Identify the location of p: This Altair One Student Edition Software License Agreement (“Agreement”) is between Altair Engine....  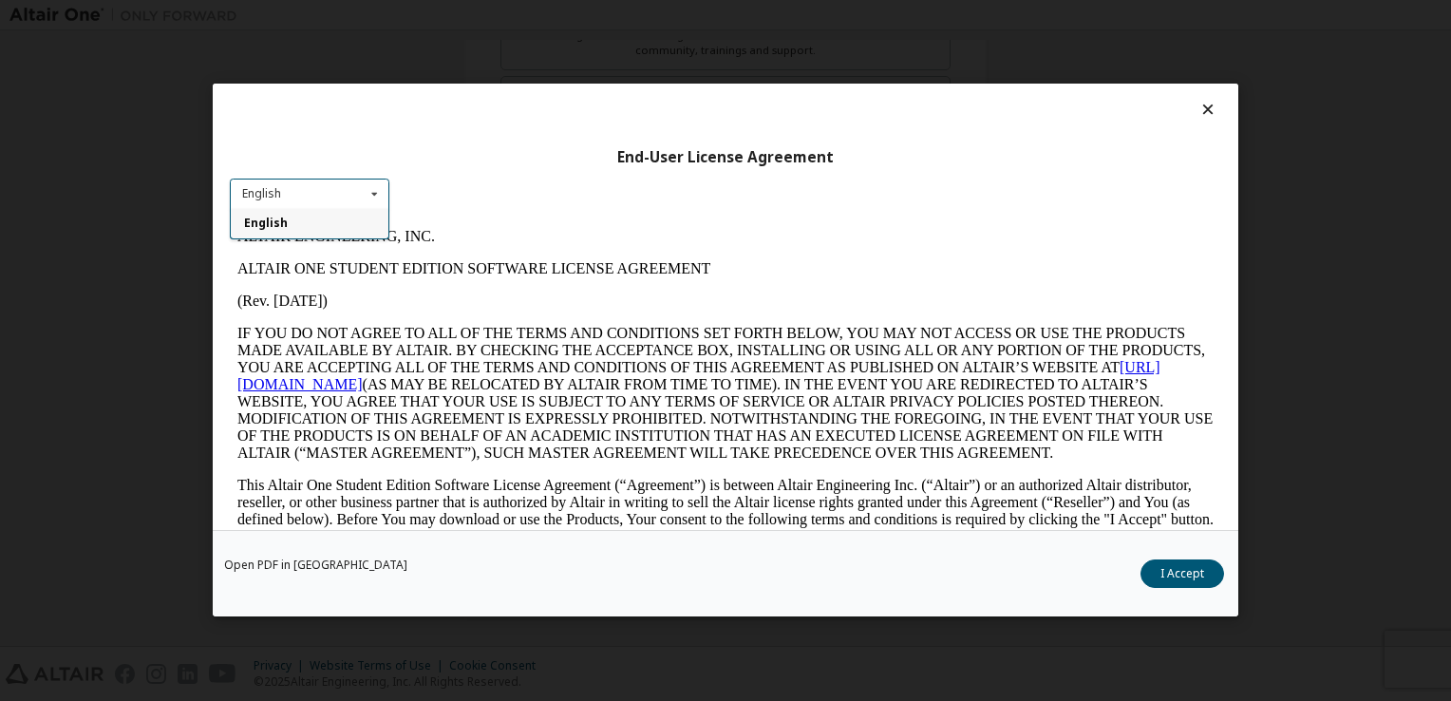
(496, 291).